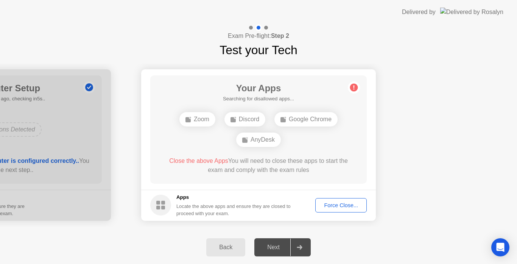  What do you see at coordinates (472, 12) in the screenshot?
I see `img: Delivered by Rosalyn` at bounding box center [472, 12].